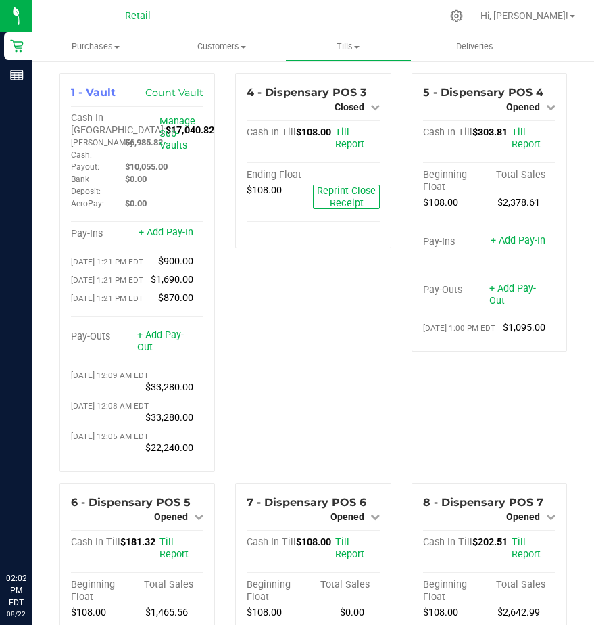 Image resolution: width=594 pixels, height=625 pixels. I want to click on span: Retail, so click(138, 16).